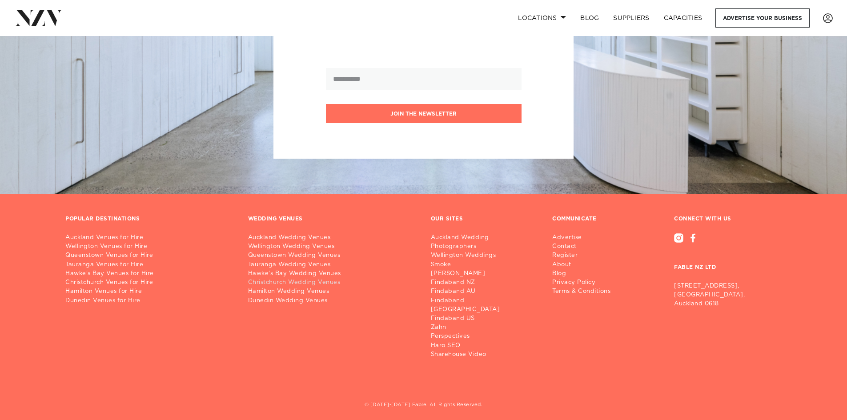 The height and width of the screenshot is (420, 847). What do you see at coordinates (447, 219) in the screenshot?
I see `h3: OUR SITES` at bounding box center [447, 219].